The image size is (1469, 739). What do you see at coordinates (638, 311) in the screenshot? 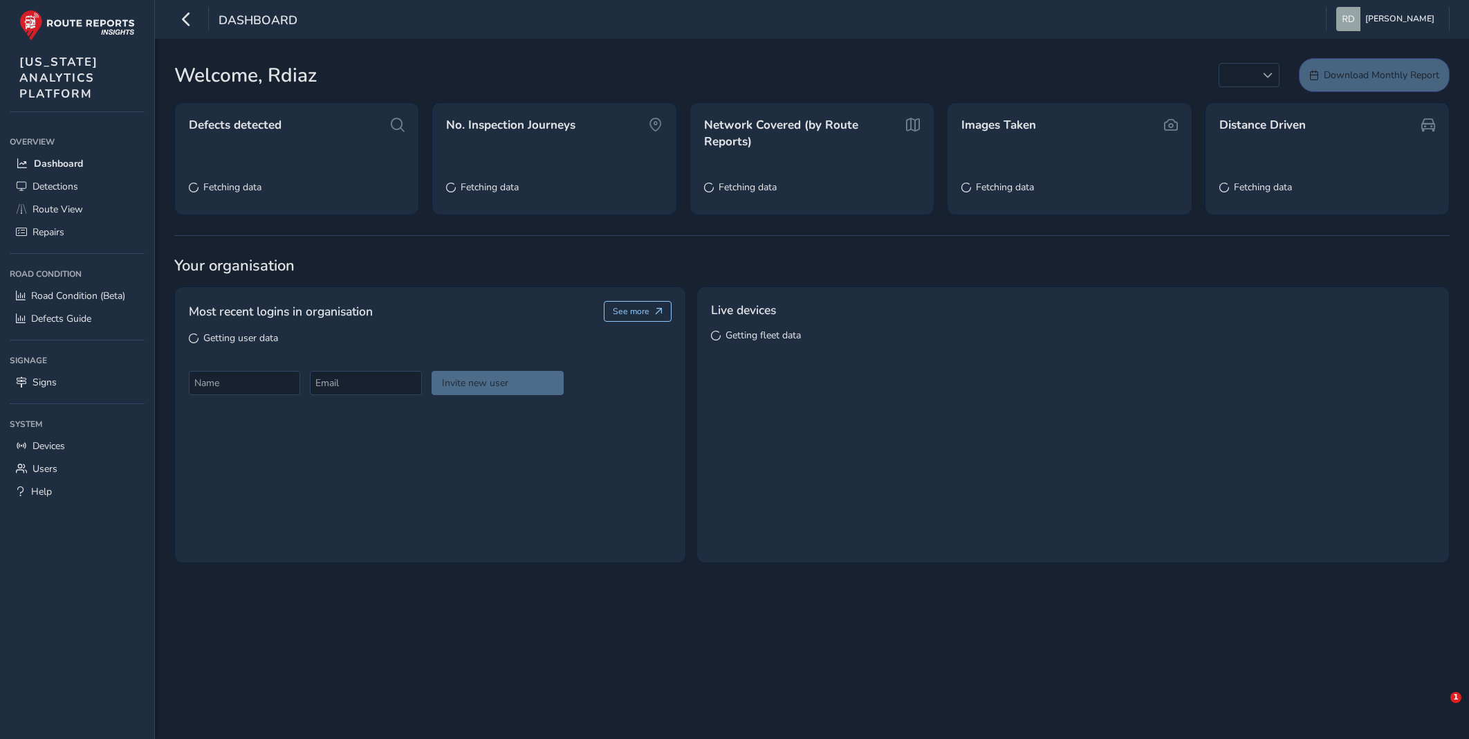
I see `a: See more` at bounding box center [638, 311].